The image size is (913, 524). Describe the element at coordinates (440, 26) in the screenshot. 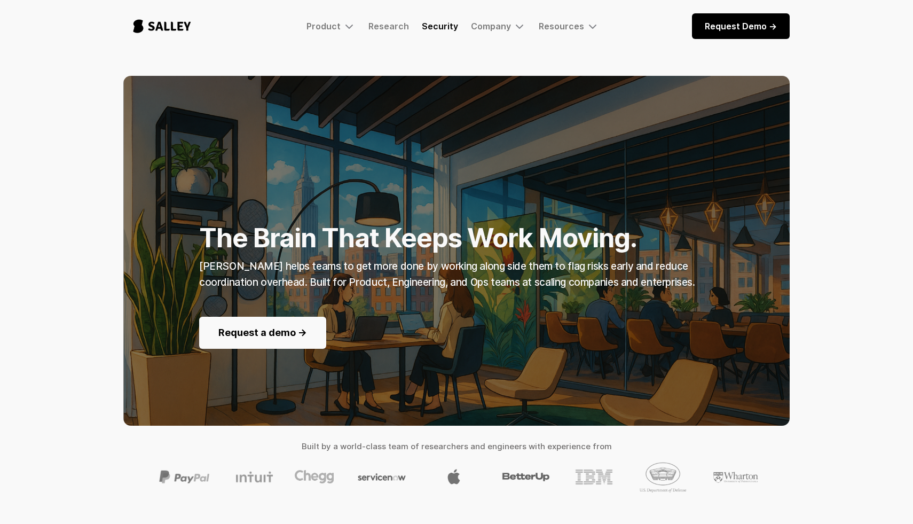

I see `a: Security` at that location.